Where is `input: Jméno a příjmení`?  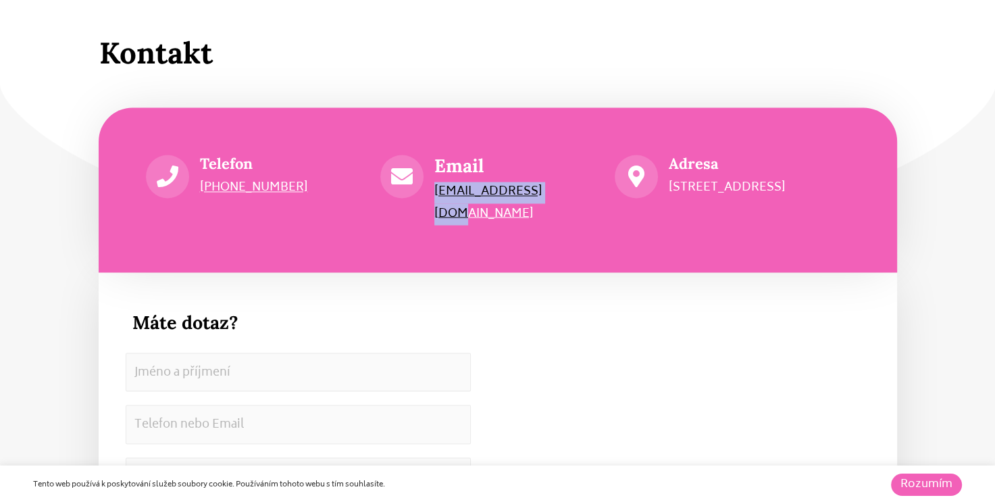
input: Jméno a příjmení is located at coordinates (298, 372).